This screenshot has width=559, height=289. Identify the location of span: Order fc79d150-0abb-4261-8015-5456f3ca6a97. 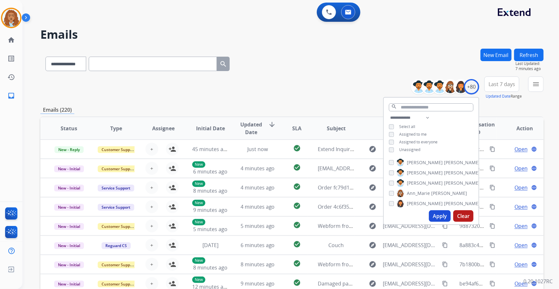
(374, 188).